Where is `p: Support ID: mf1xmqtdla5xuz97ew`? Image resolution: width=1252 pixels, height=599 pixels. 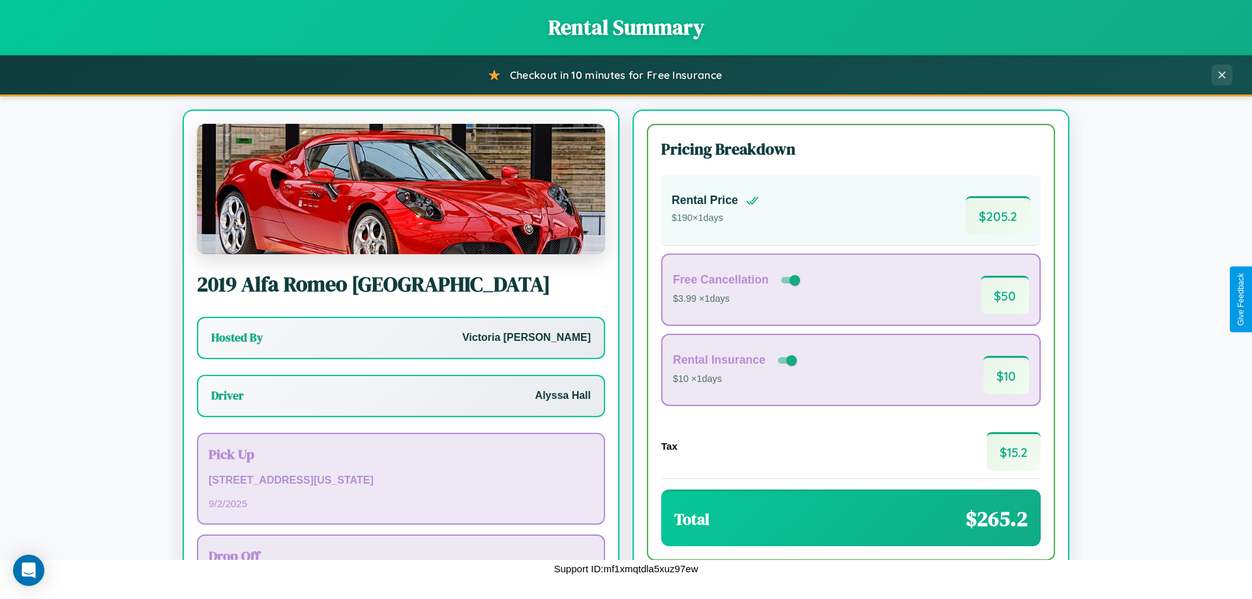
p: Support ID: mf1xmqtdla5xuz97ew is located at coordinates (626, 569).